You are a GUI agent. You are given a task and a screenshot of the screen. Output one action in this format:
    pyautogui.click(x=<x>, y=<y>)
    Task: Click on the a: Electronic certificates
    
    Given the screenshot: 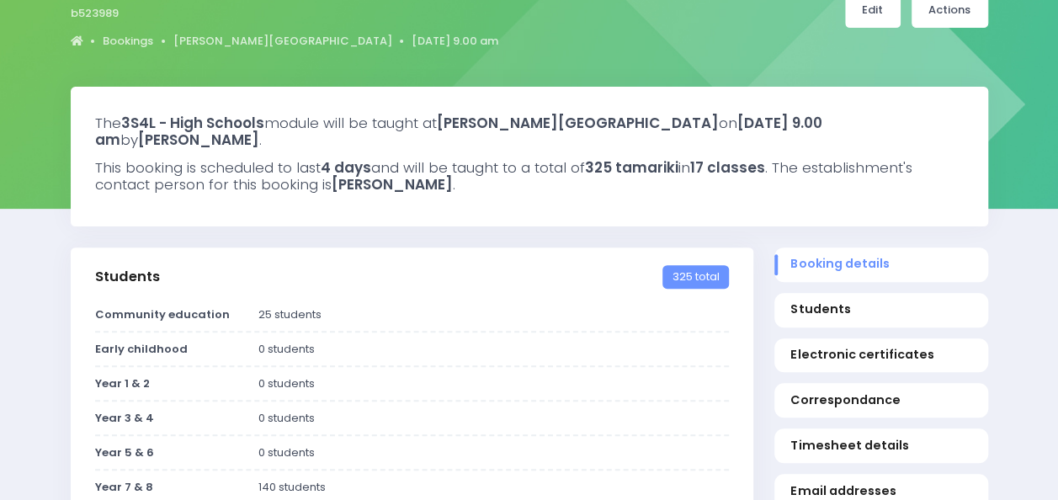 What is the action you would take?
    pyautogui.click(x=881, y=355)
    